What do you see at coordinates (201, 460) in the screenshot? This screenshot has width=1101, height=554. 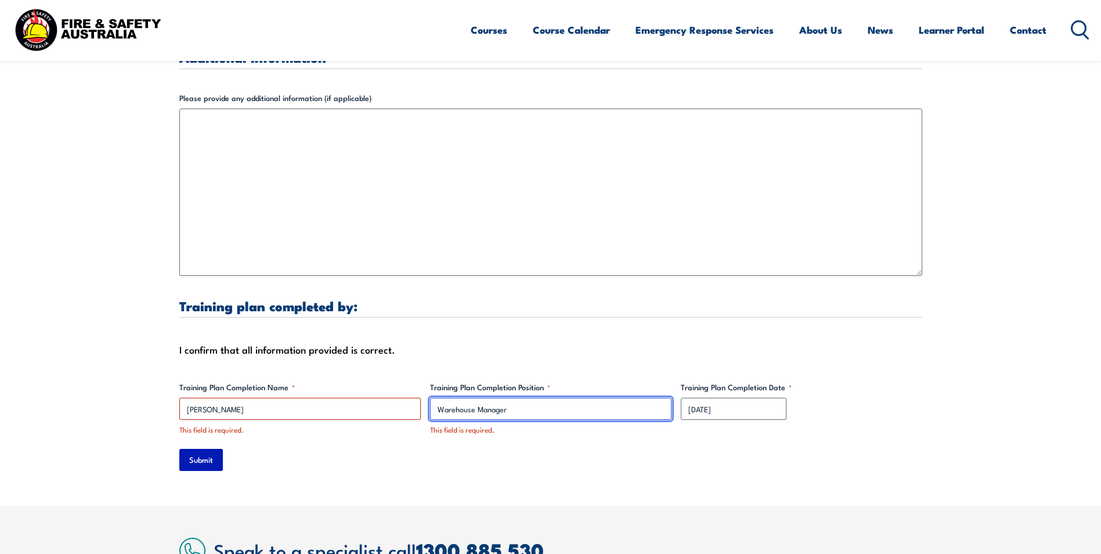 I see `input: Submit` at bounding box center [201, 460].